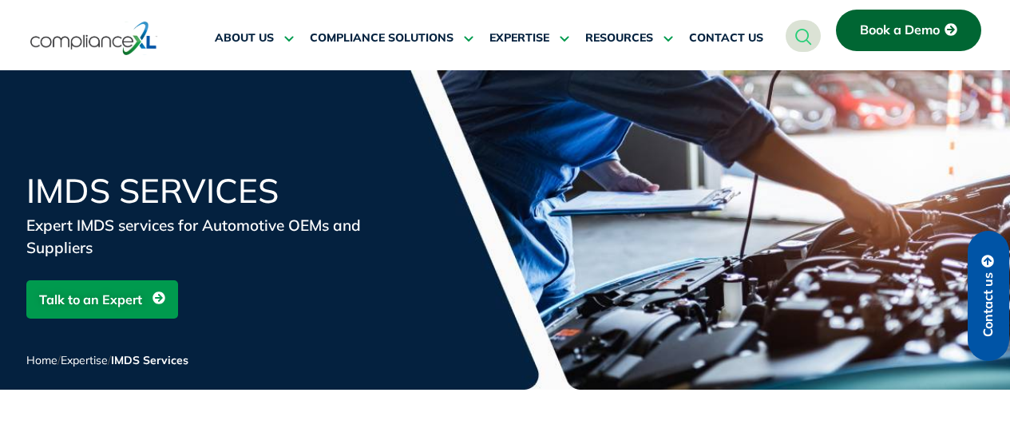 The width and height of the screenshot is (1010, 440). I want to click on span: IMDS Services, so click(149, 360).